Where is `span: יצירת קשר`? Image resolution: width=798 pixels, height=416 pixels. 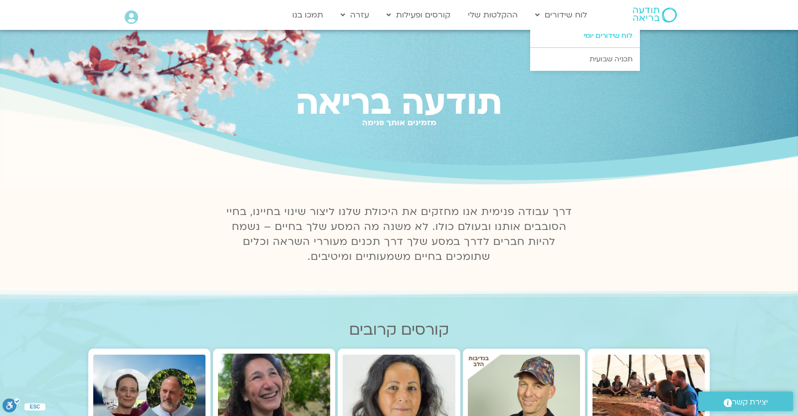
span: יצירת קשר is located at coordinates (750, 402).